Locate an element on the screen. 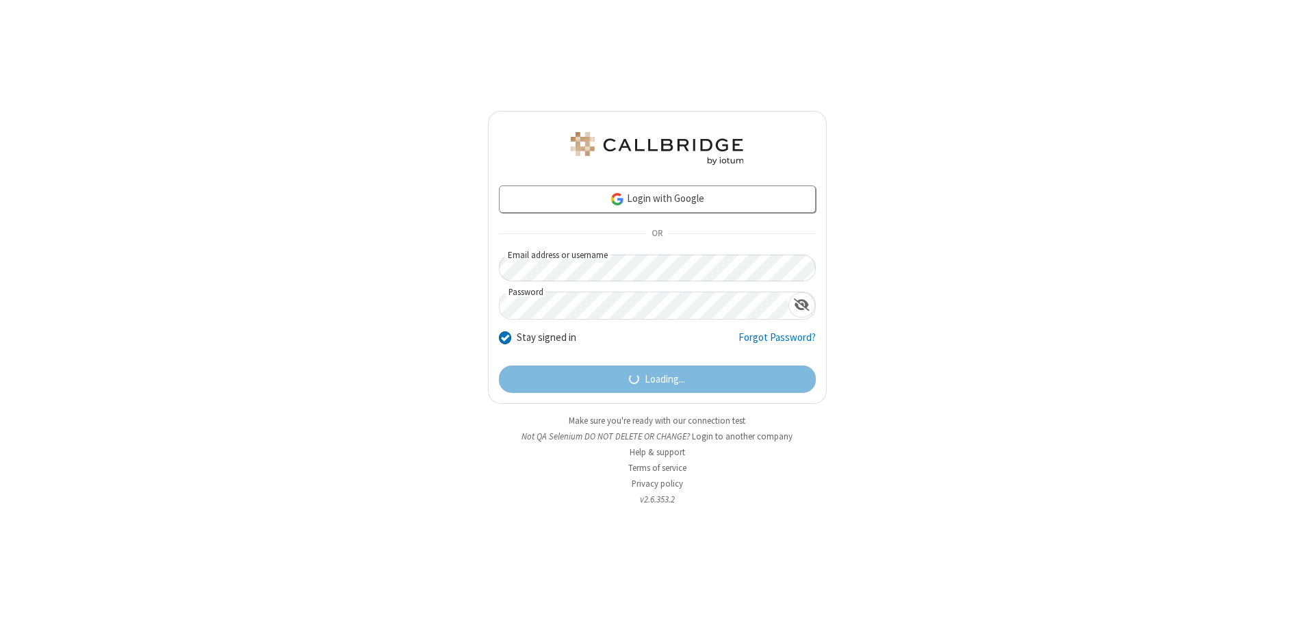 Image resolution: width=1314 pixels, height=627 pixels. a: Forgot Password? is located at coordinates (777, 343).